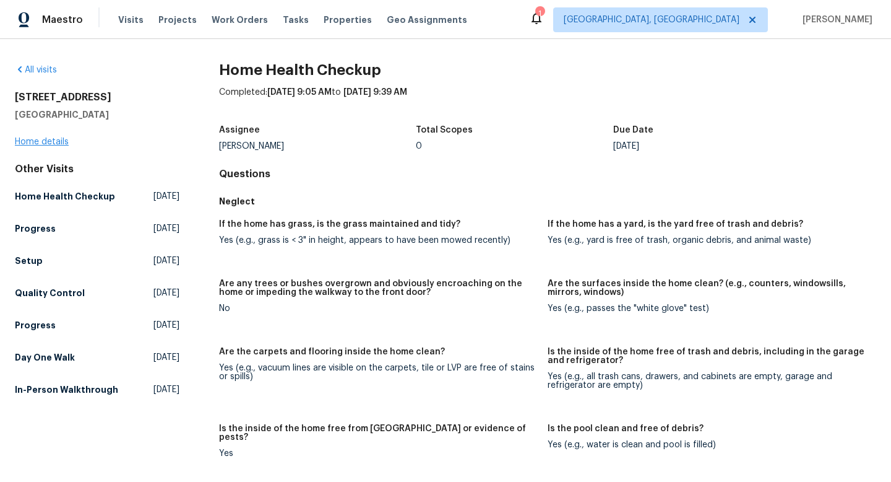  I want to click on span: Projects, so click(178, 20).